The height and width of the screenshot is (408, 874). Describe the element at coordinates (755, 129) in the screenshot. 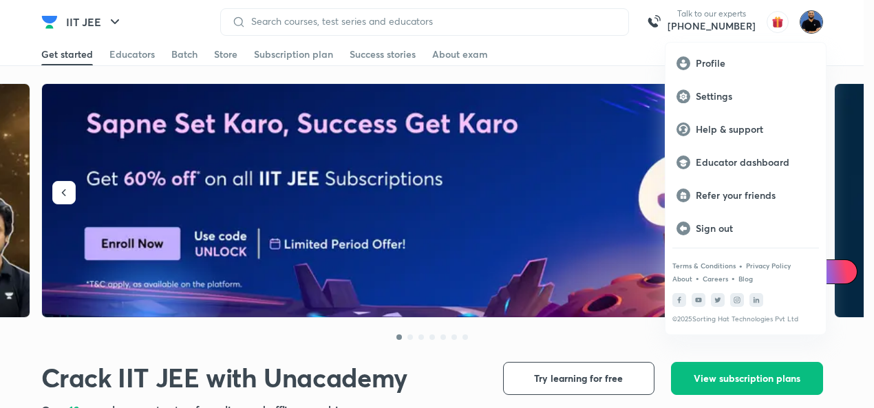

I see `p: Help & support` at that location.